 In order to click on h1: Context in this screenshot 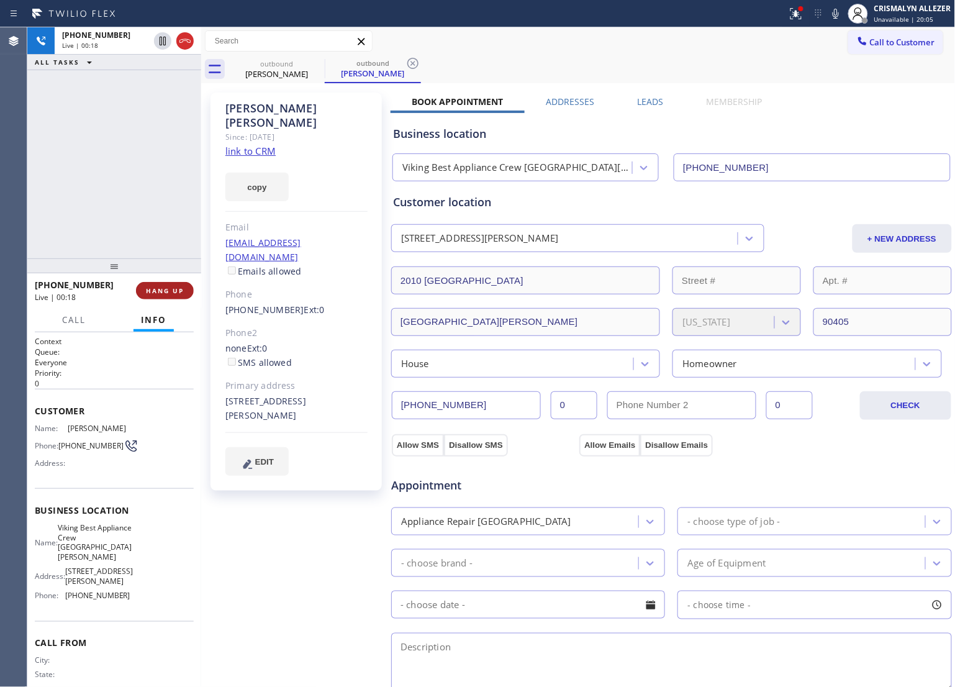, I will do `click(114, 341)`.